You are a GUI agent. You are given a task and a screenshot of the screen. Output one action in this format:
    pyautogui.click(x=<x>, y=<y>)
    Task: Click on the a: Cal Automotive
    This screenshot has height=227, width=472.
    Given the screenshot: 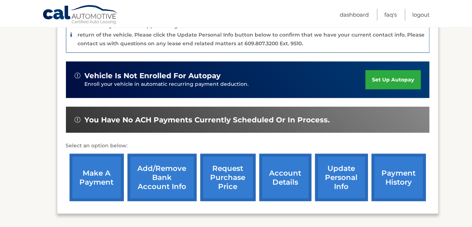 What is the action you would take?
    pyautogui.click(x=80, y=15)
    